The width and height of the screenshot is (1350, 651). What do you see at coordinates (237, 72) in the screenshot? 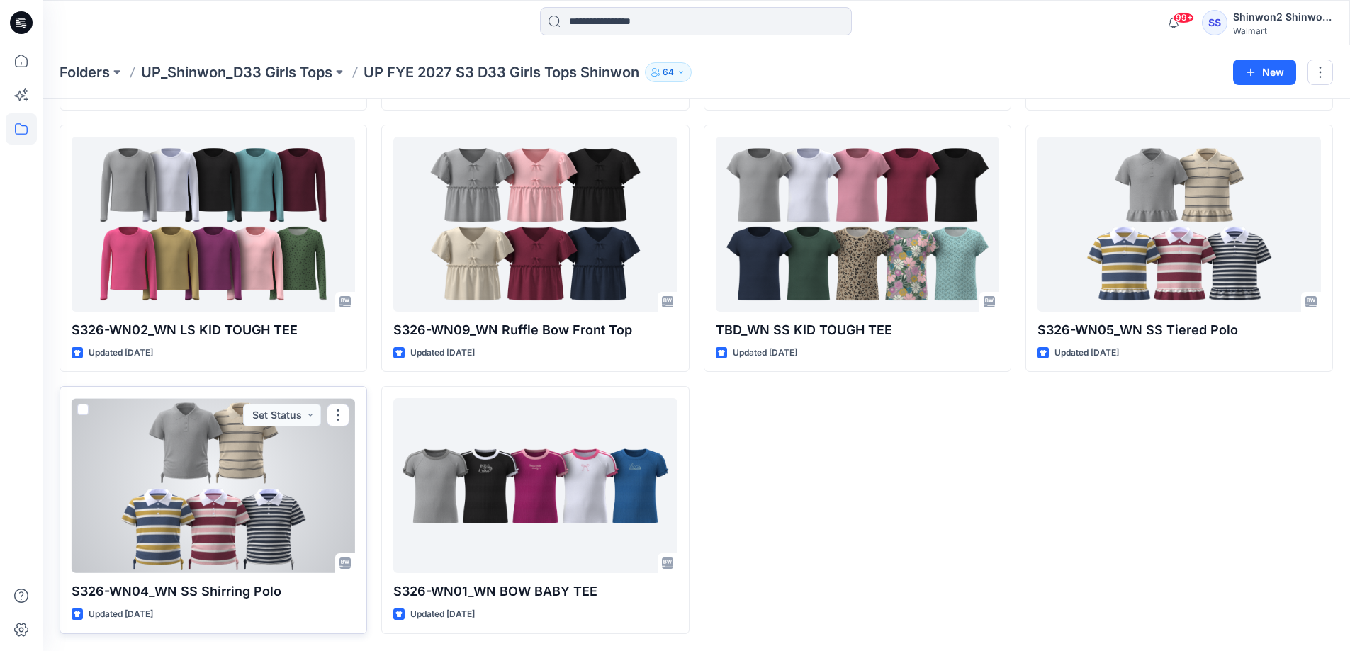
I see `a: UP_Shinwon_D33 Girls Tops` at bounding box center [237, 72].